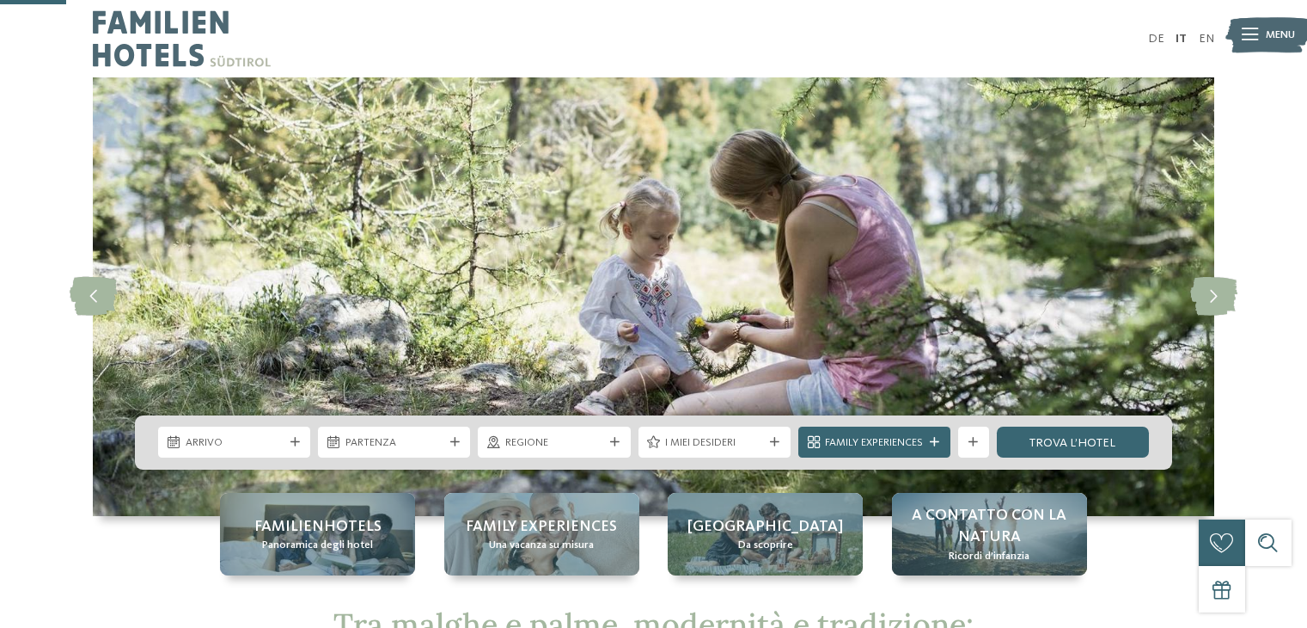  What do you see at coordinates (395, 443) in the screenshot?
I see `span: Partenza` at bounding box center [395, 443].